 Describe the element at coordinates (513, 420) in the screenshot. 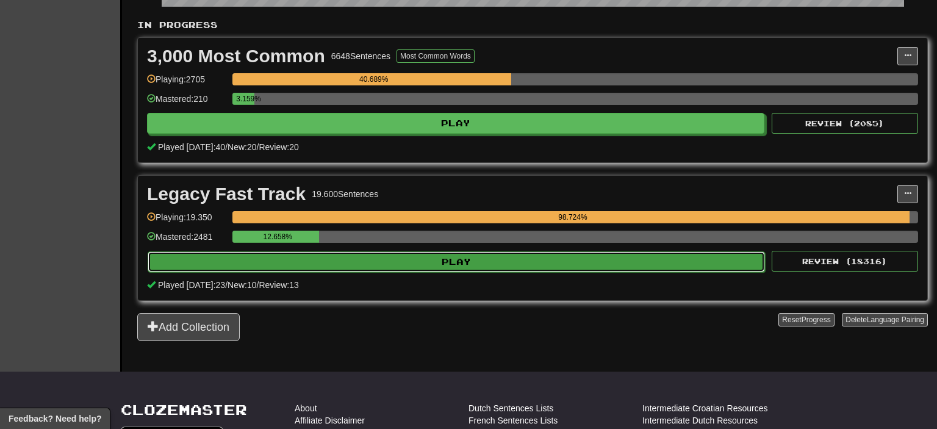

I see `a: French Sentences Lists` at that location.